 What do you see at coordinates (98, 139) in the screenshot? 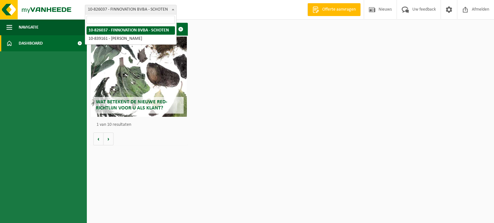
I see `button: Vorige` at bounding box center [98, 139].